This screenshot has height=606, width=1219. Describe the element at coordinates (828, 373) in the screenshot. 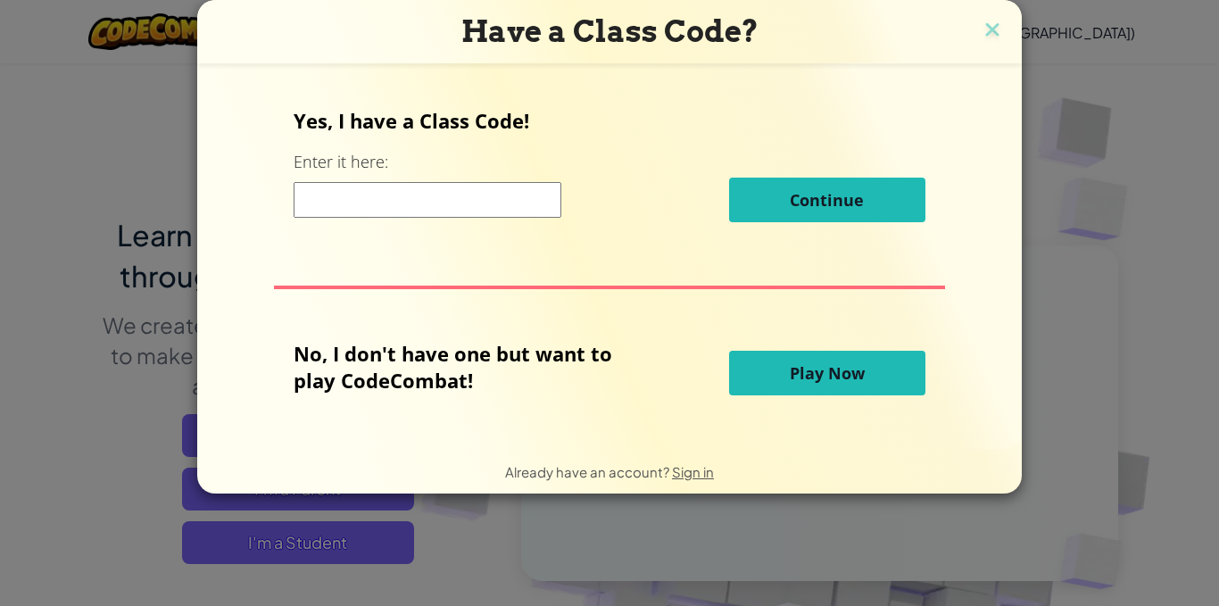

I see `button: Play Now` at that location.